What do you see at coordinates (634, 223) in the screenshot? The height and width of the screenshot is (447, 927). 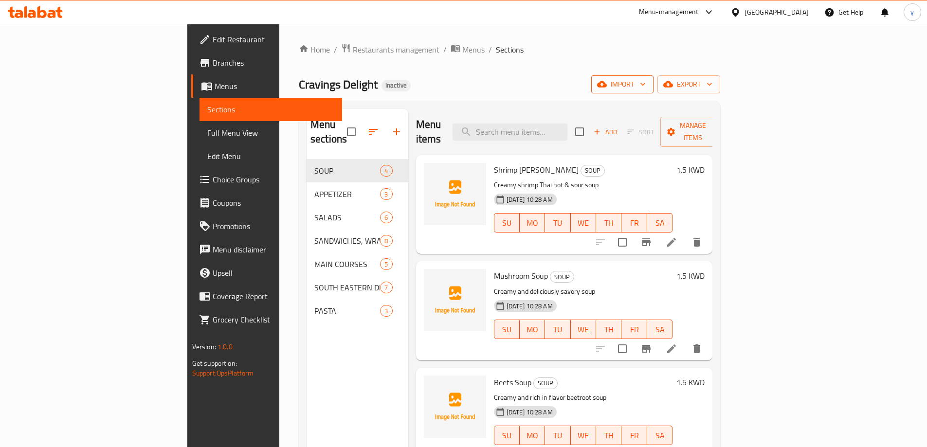 I see `button: FR` at bounding box center [634, 223].